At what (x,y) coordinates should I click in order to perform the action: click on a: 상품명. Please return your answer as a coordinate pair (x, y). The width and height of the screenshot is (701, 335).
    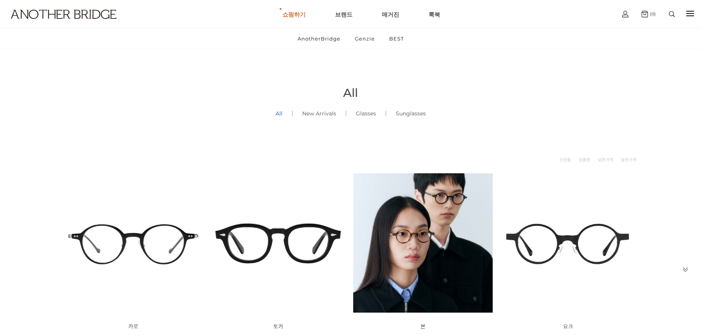
    Looking at the image, I should click on (584, 160).